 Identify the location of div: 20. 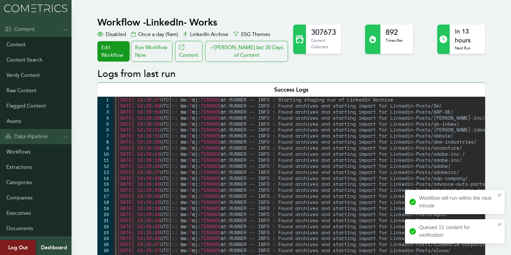
(105, 214).